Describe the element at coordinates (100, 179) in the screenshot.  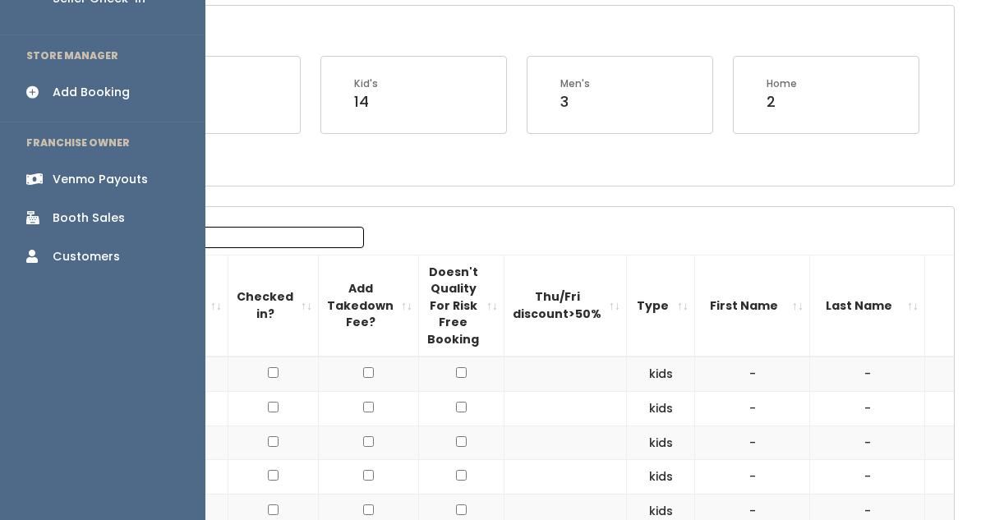
I see `div: Venmo Payouts` at that location.